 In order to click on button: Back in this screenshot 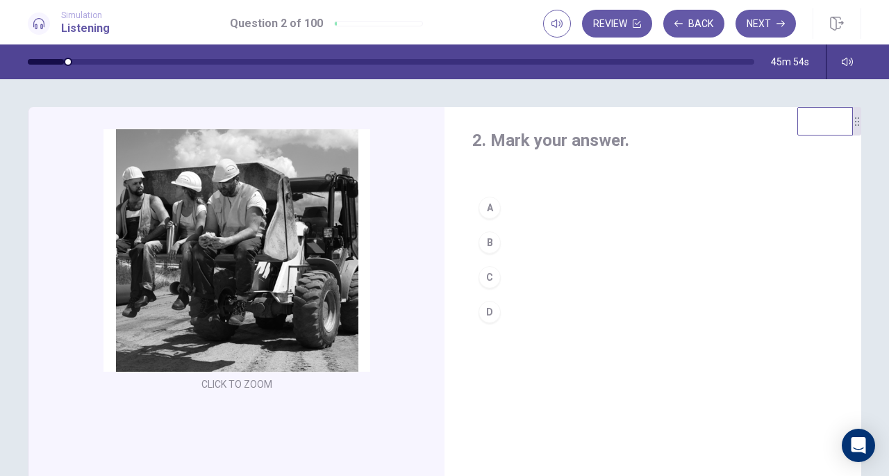, I will do `click(694, 24)`.